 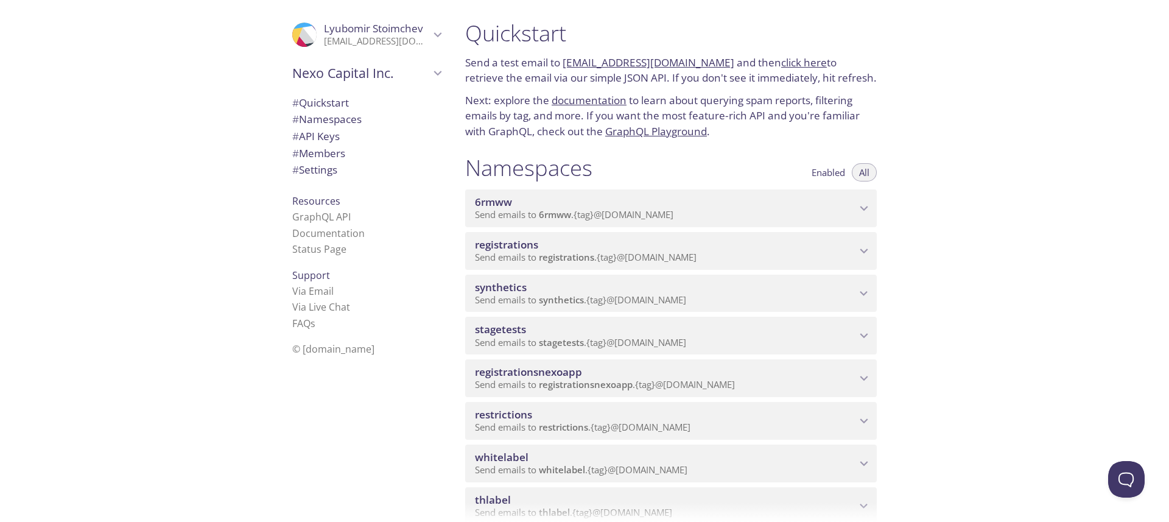 What do you see at coordinates (361, 73) in the screenshot?
I see `span: Nexo Capital Inc.` at bounding box center [361, 73].